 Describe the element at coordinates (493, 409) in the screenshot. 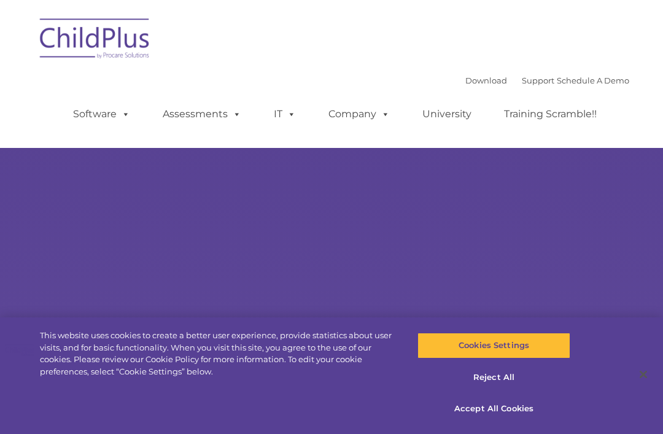

I see `button: Accept All Cookies` at that location.